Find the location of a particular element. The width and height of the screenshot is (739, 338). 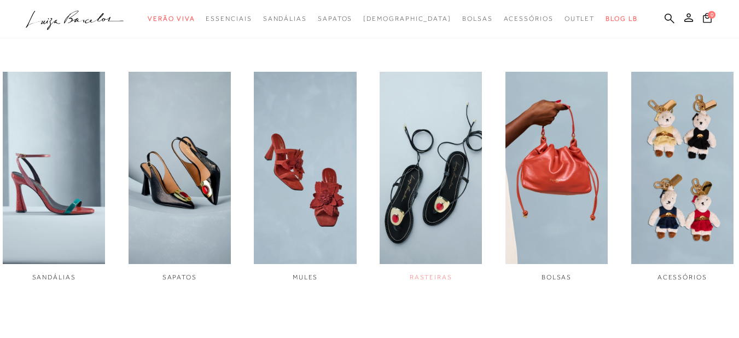

span: ACESSÓRIOS is located at coordinates (682, 277).